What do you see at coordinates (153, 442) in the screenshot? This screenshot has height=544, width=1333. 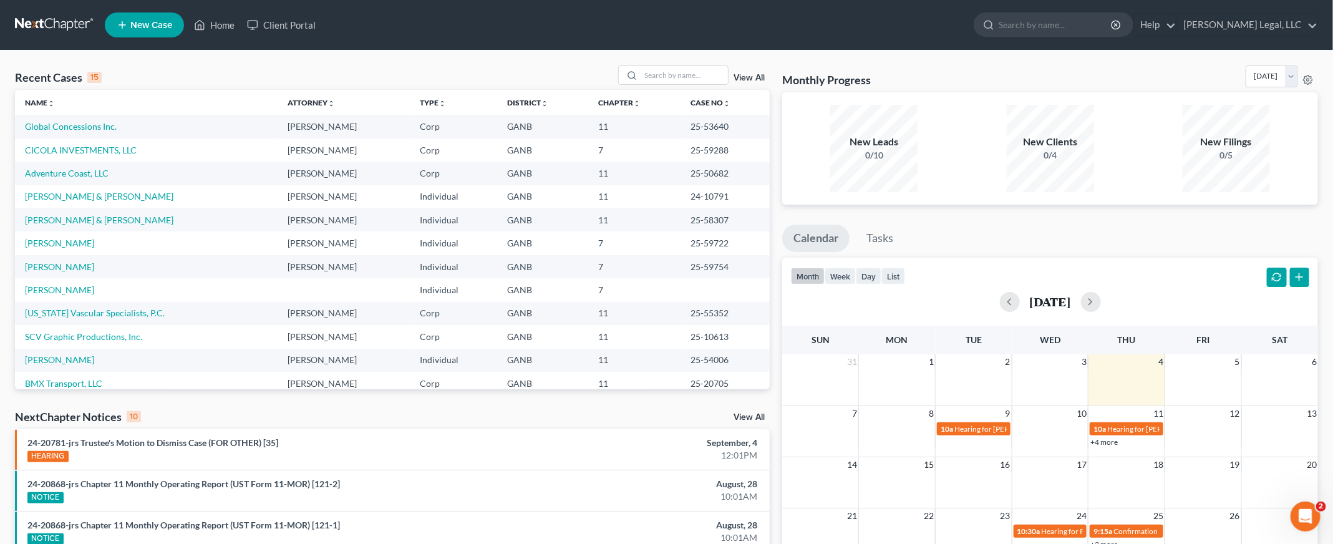 I see `a: 24-20781-jrs Trustee's Motion to Dismiss Case (FOR OTHER) [35]` at bounding box center [153, 442].